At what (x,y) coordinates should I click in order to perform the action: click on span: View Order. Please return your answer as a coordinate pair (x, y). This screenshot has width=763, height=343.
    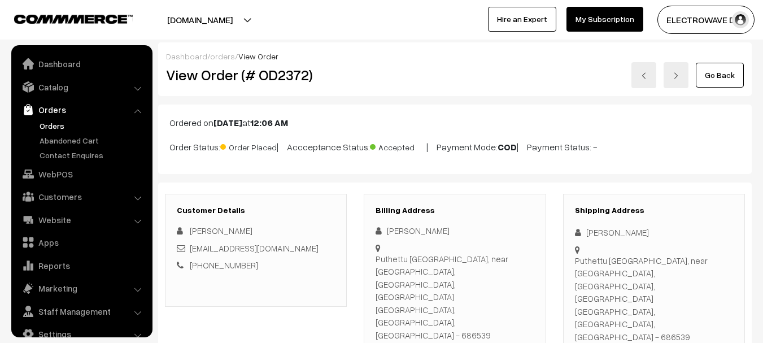
    Looking at the image, I should click on (258, 56).